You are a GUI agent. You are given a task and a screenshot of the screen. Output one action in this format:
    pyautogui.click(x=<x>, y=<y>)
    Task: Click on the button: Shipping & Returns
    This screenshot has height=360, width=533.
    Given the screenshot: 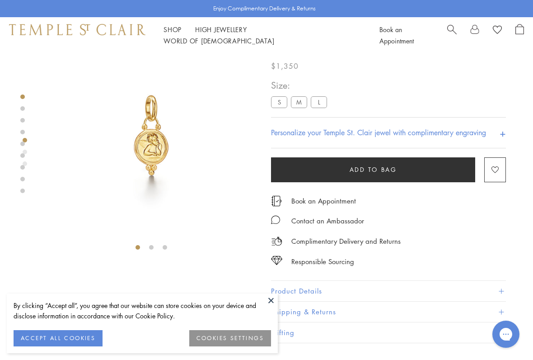 What is the action you would take?
    pyautogui.click(x=389, y=312)
    